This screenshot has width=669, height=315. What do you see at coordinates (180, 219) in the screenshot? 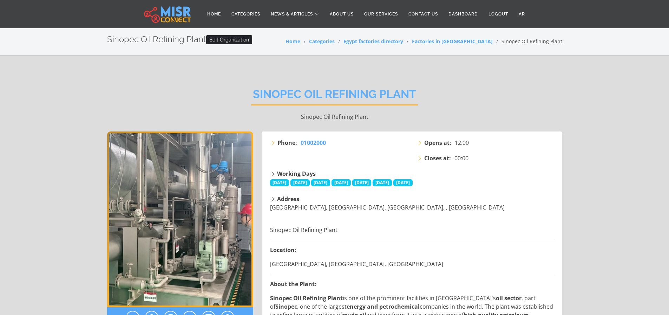
I see `div: 1 / 1` at bounding box center [180, 219].